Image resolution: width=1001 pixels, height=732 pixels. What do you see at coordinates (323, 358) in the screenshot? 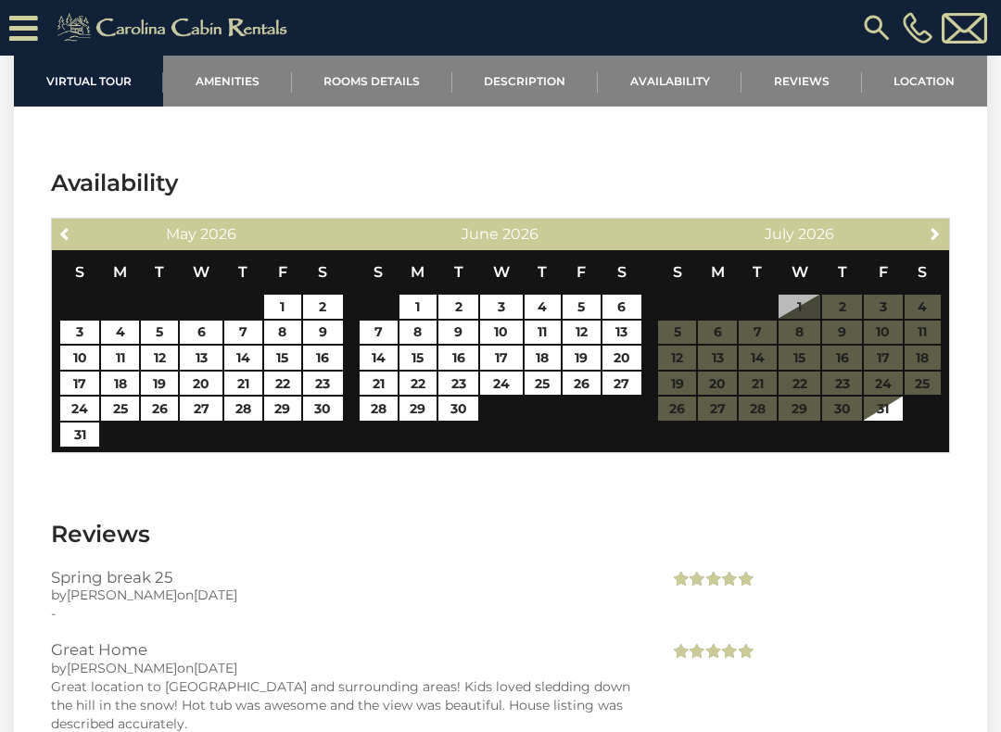
I see `a: 16` at bounding box center [323, 358].